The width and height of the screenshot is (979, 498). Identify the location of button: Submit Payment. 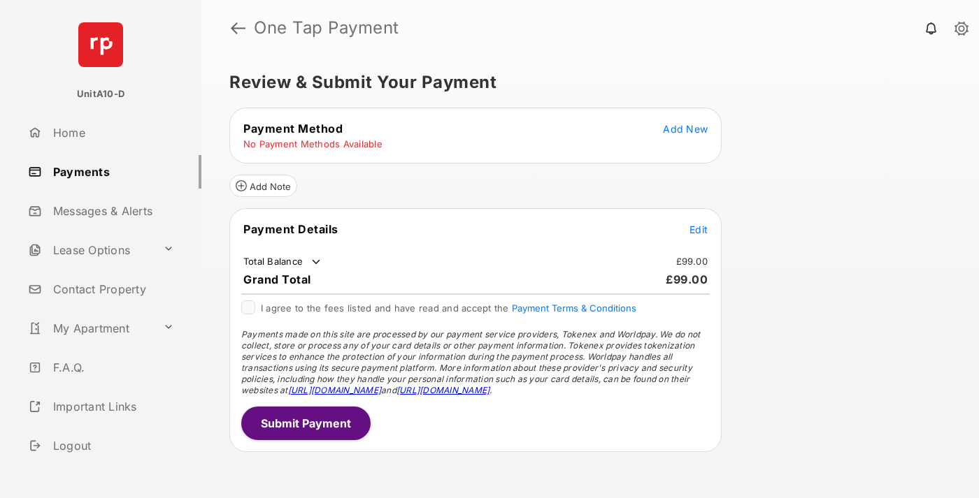
(305, 424).